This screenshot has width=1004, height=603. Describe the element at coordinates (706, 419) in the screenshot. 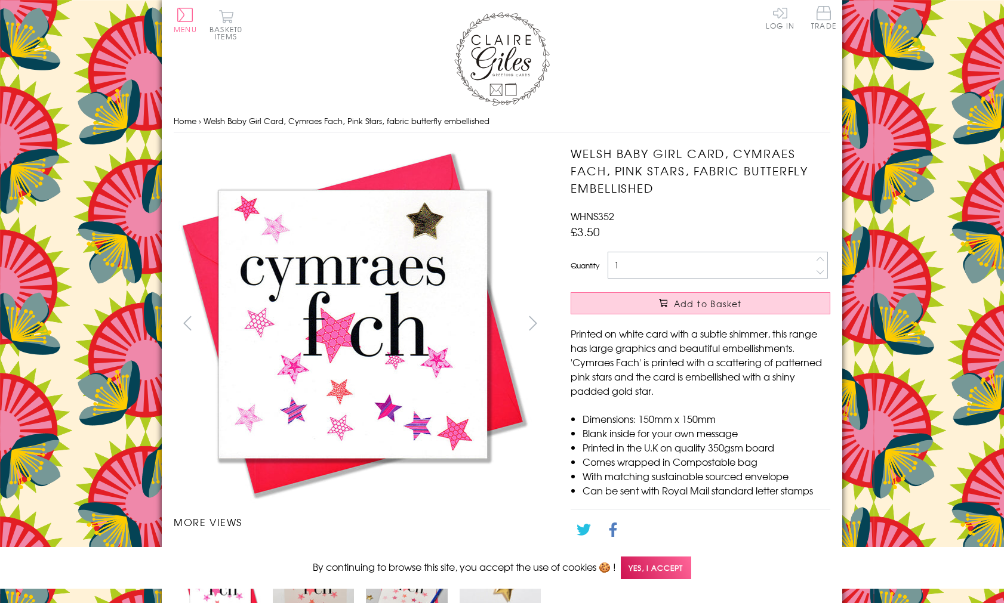

I see `li: Dimensions: 150mm x 150mm` at that location.